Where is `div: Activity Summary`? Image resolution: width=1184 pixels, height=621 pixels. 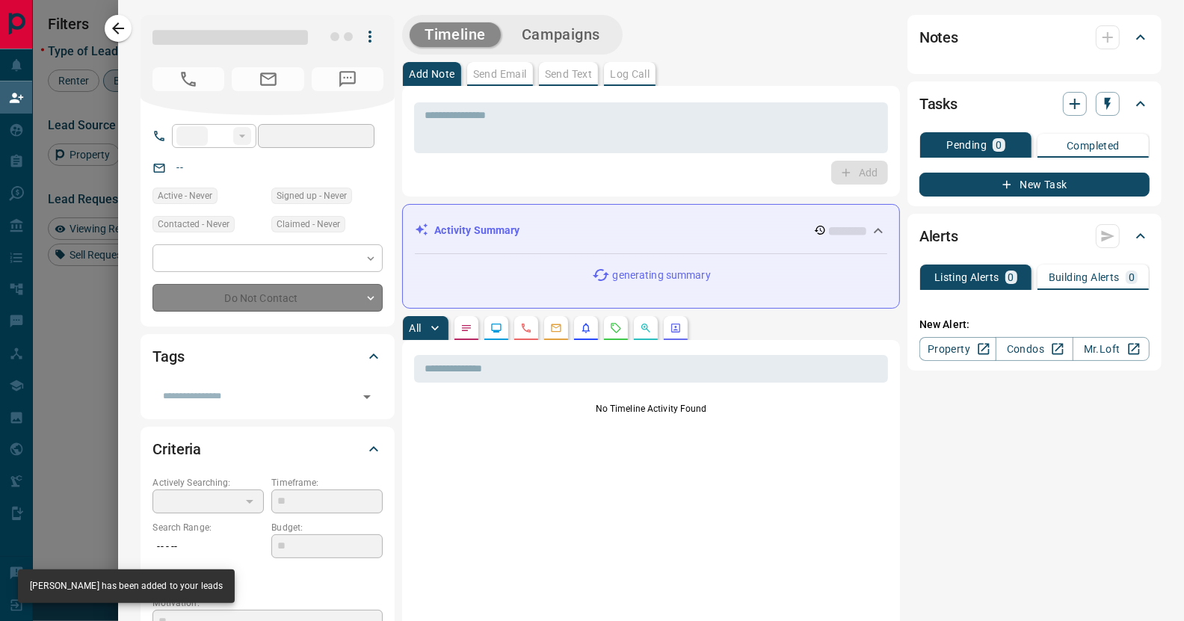
div: Activity Summary is located at coordinates (651, 230).